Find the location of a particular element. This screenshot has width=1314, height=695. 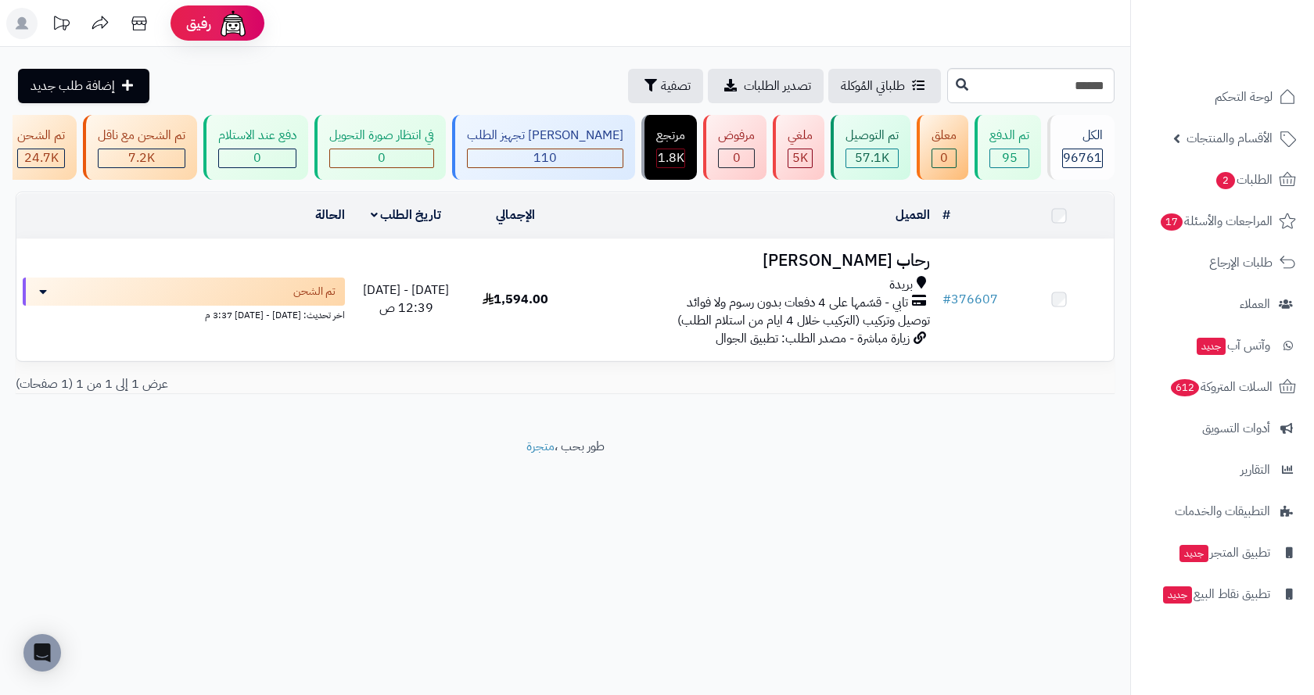

div: Open Intercom Messenger is located at coordinates (42, 653).